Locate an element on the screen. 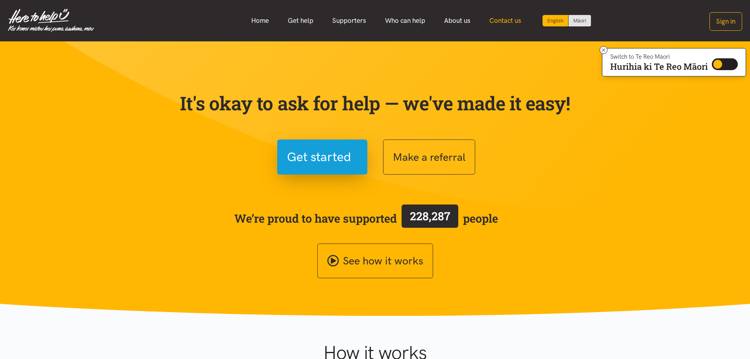 This screenshot has width=750, height=359. a: Get help is located at coordinates (300, 20).